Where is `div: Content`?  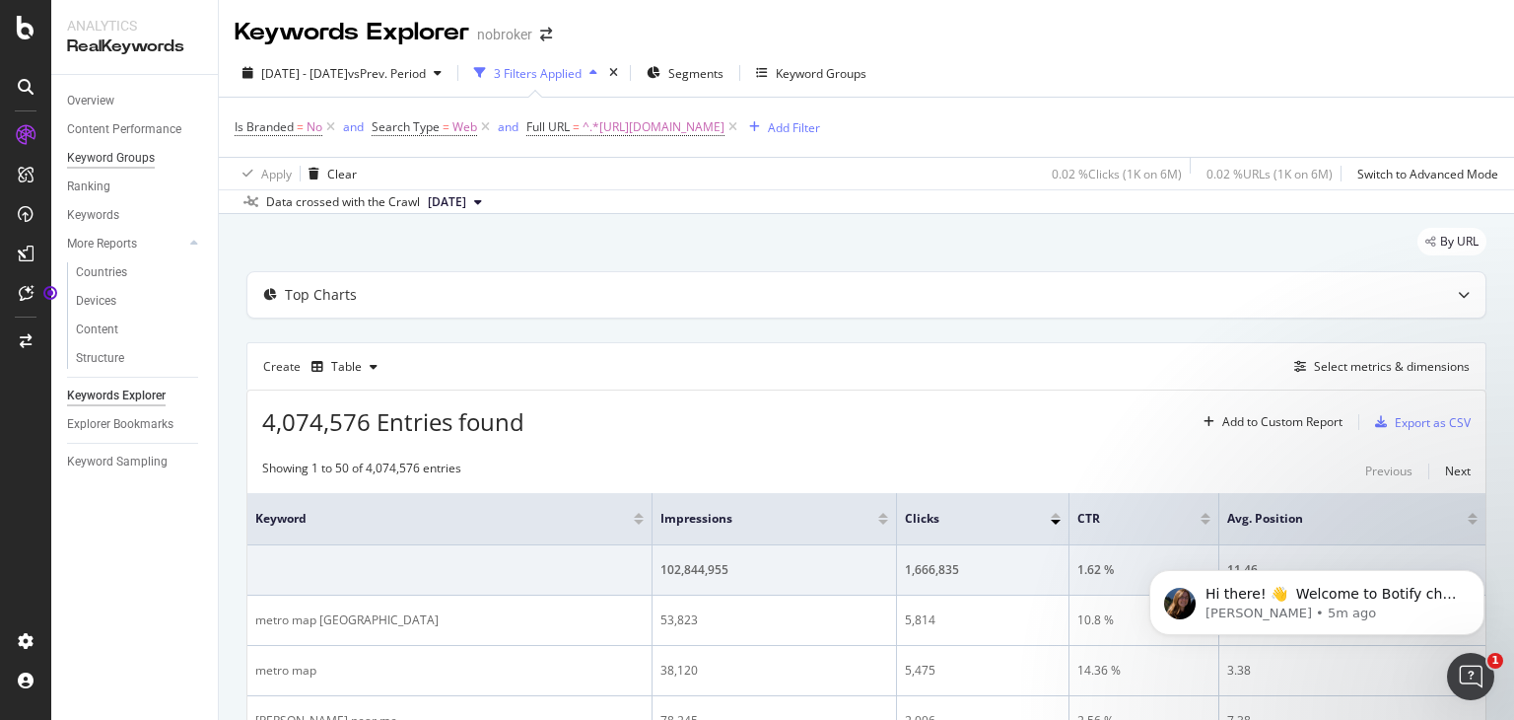 div: Content is located at coordinates (97, 329).